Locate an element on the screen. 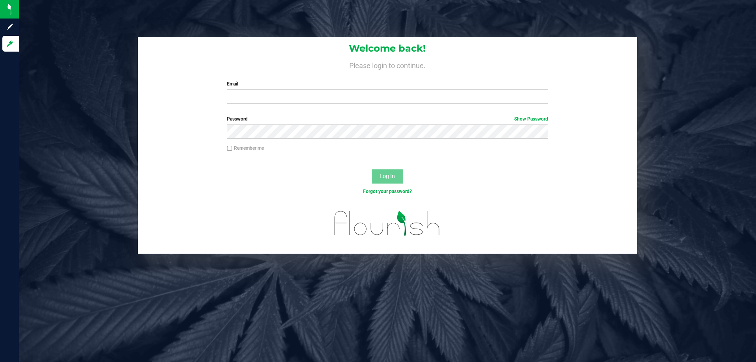 This screenshot has width=756, height=362. label: Remember me is located at coordinates (245, 148).